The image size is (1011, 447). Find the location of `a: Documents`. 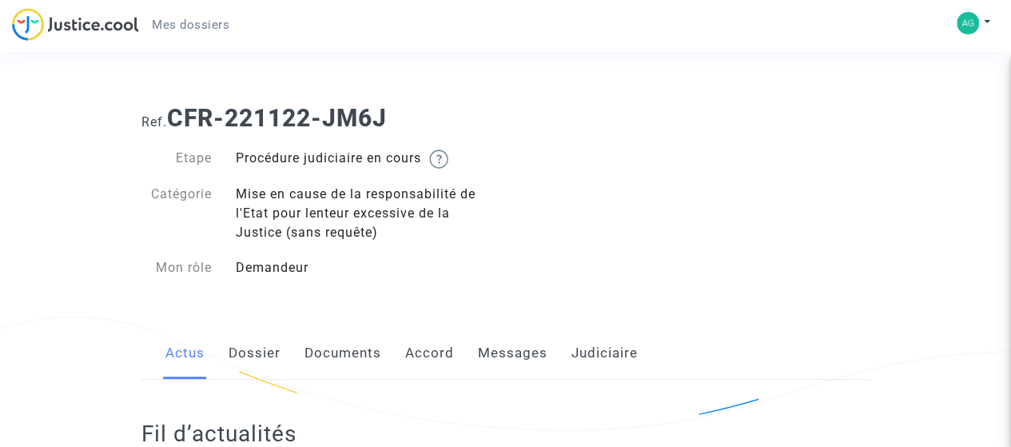

a: Documents is located at coordinates (343, 353).